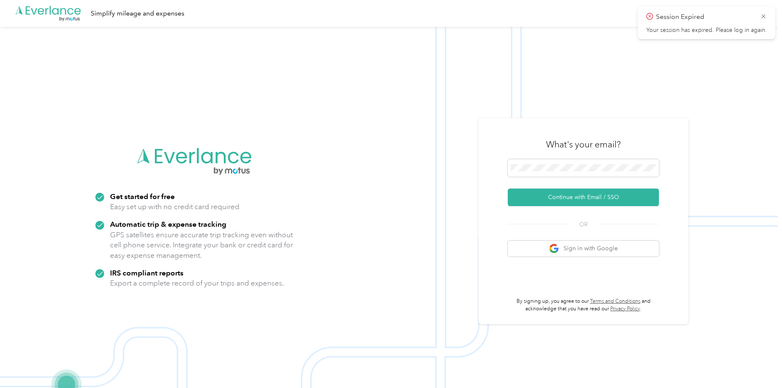  I want to click on p: Easy set up with no credit card required, so click(175, 207).